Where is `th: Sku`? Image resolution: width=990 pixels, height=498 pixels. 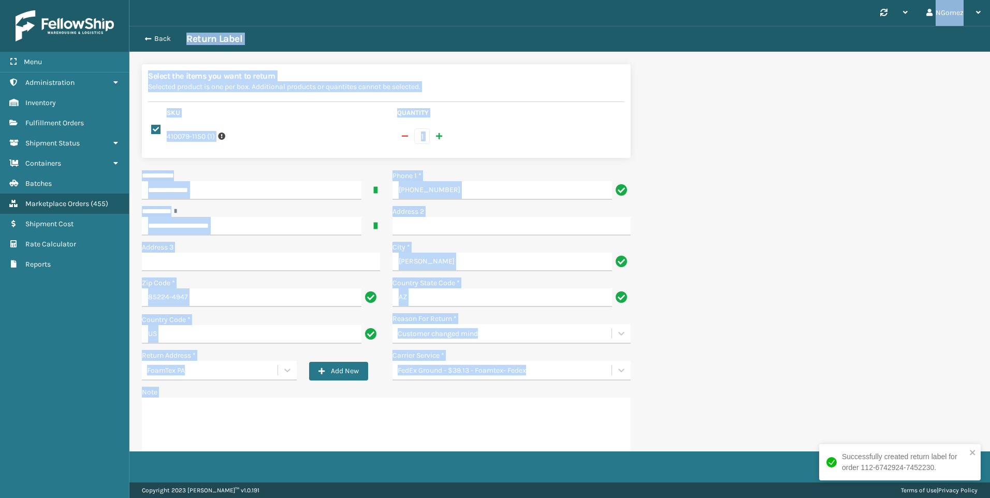
th: Sku is located at coordinates (278, 114).